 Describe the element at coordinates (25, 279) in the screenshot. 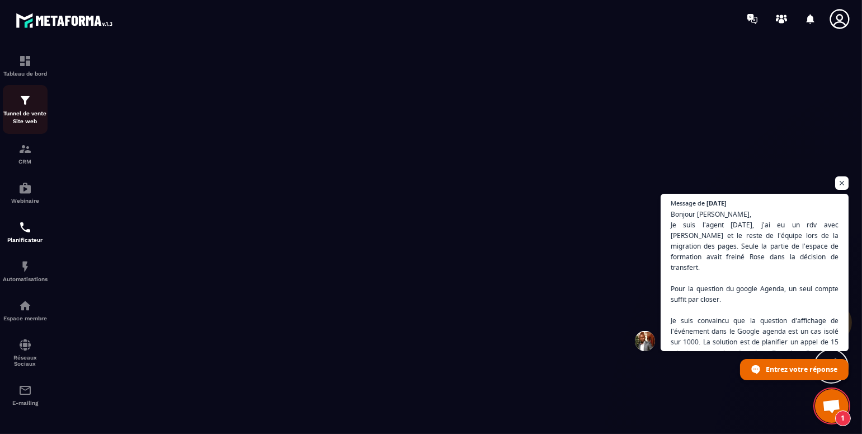

I see `p: Automatisations` at that location.